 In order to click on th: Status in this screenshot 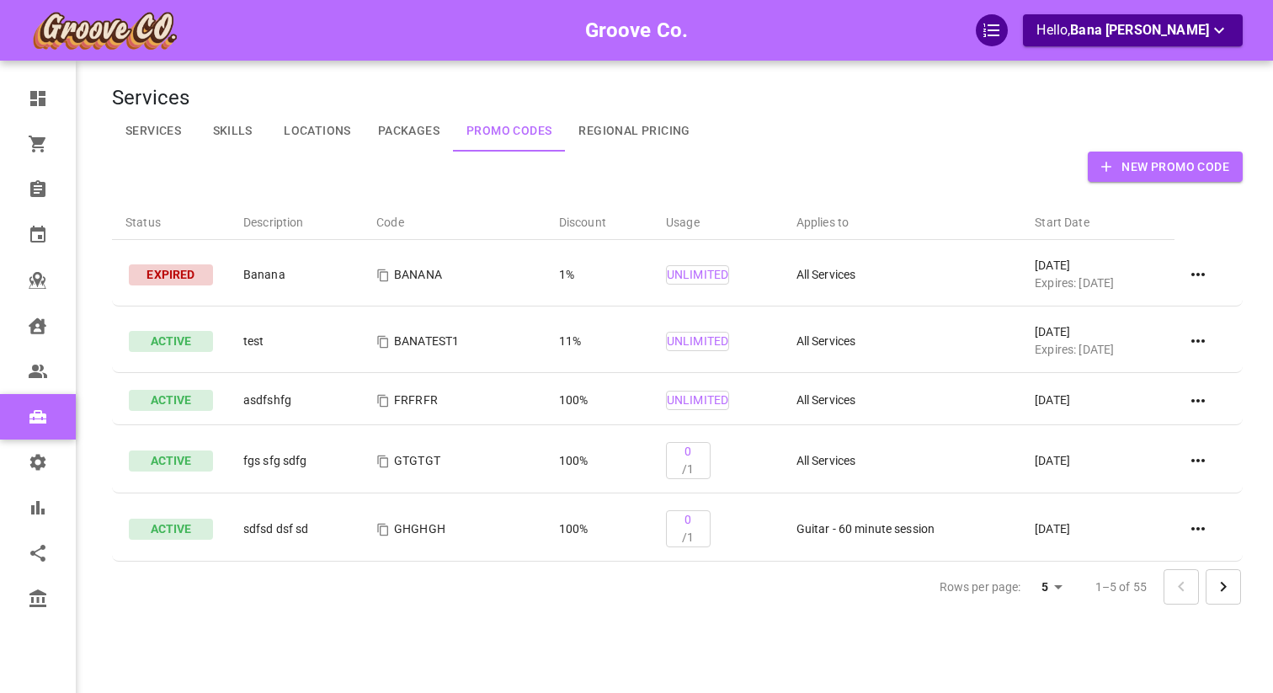, I will do `click(171, 219)`.